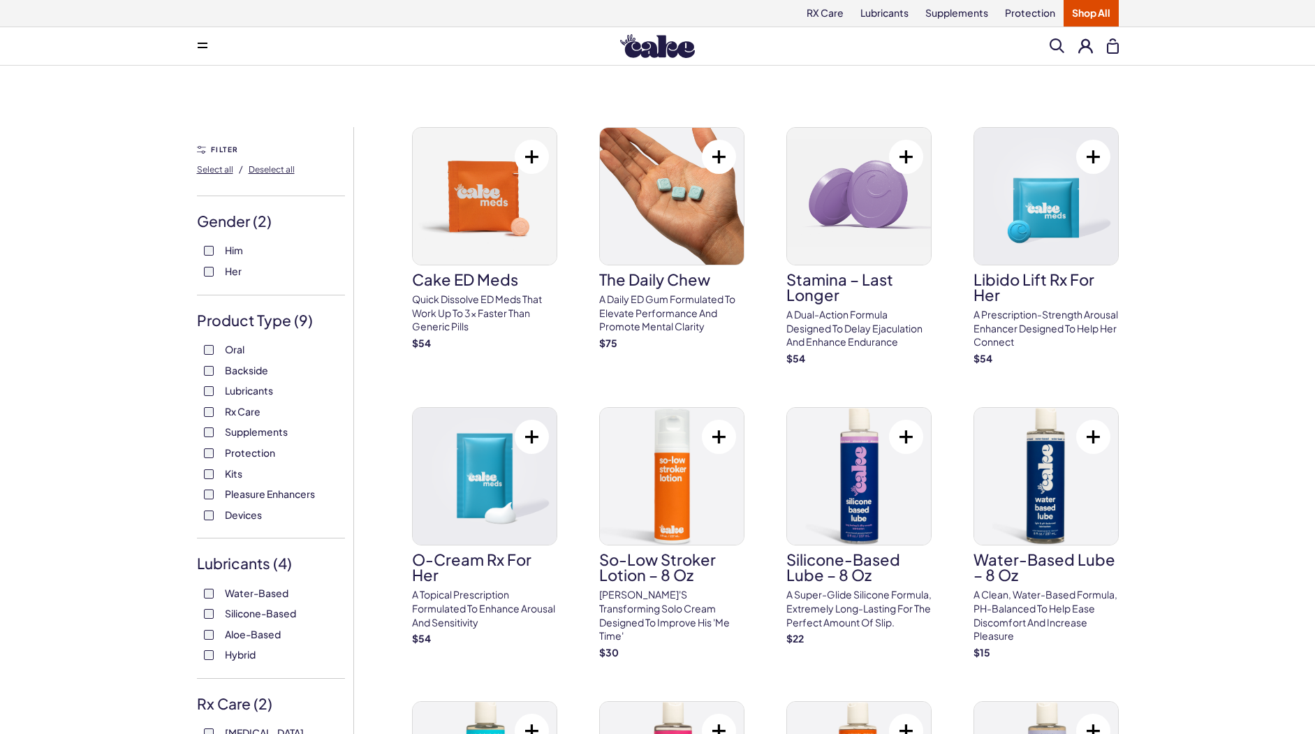 The width and height of the screenshot is (1315, 734). What do you see at coordinates (485, 608) in the screenshot?
I see `p: A topical prescription formulated to enhance arousal and sensitivity` at bounding box center [485, 608].